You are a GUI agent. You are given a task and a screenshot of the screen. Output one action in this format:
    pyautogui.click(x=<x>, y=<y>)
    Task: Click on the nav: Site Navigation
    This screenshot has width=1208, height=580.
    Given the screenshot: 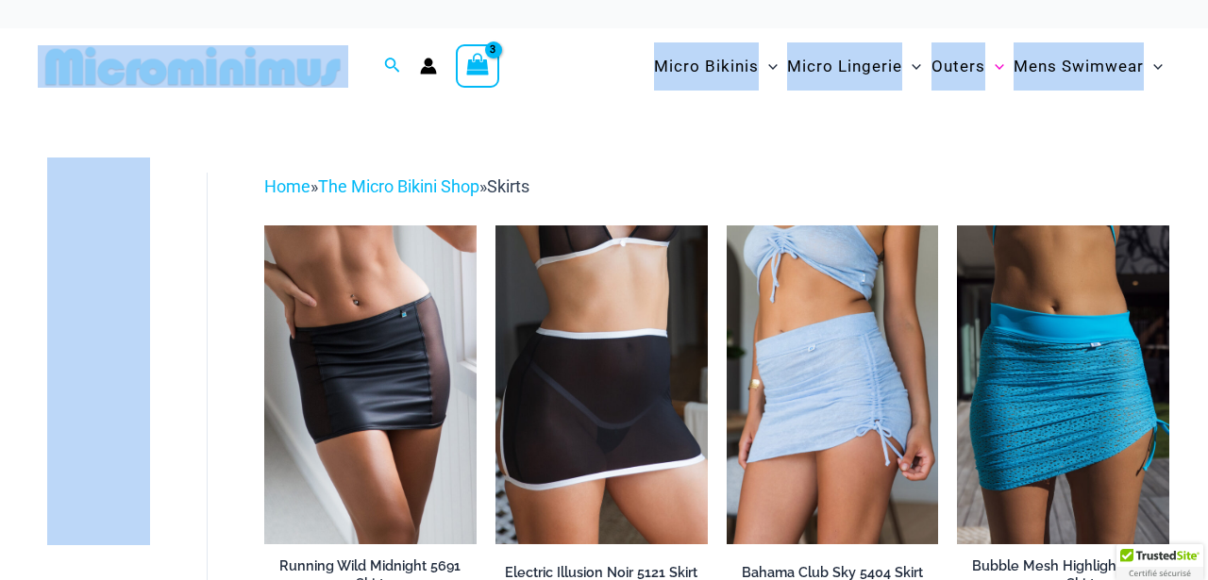 What is the action you would take?
    pyautogui.click(x=908, y=66)
    